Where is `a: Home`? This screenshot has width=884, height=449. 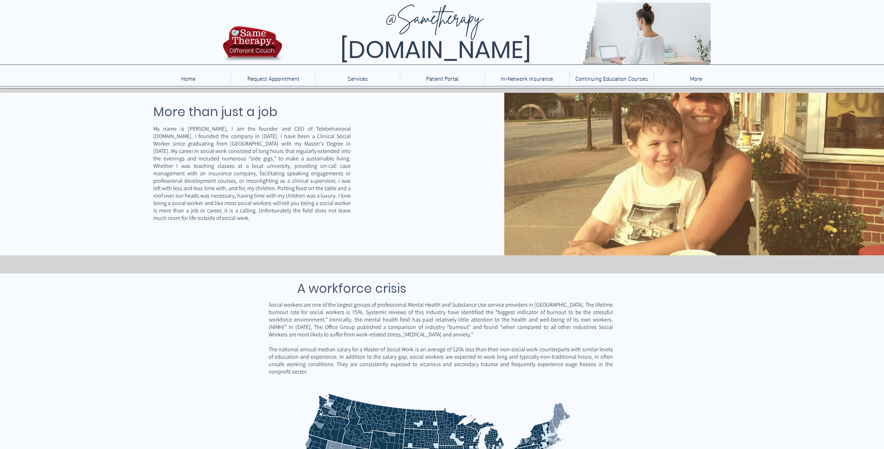 a: Home is located at coordinates (188, 78).